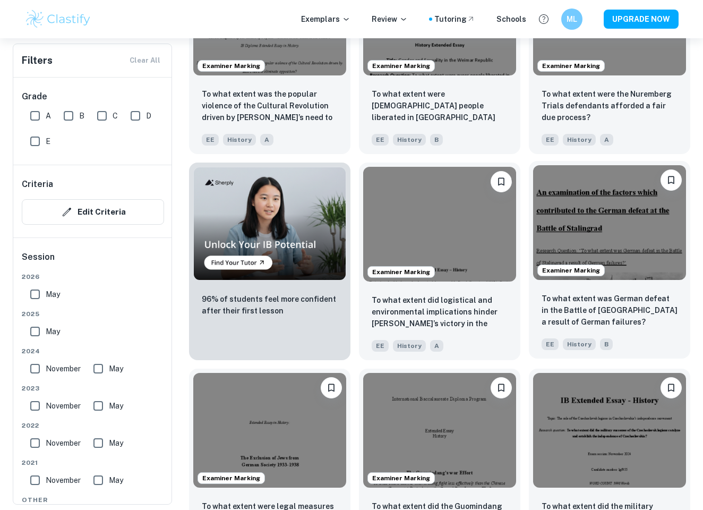 Image resolution: width=703 pixels, height=510 pixels. Describe the element at coordinates (37, 184) in the screenshot. I see `h6: Criteria` at that location.